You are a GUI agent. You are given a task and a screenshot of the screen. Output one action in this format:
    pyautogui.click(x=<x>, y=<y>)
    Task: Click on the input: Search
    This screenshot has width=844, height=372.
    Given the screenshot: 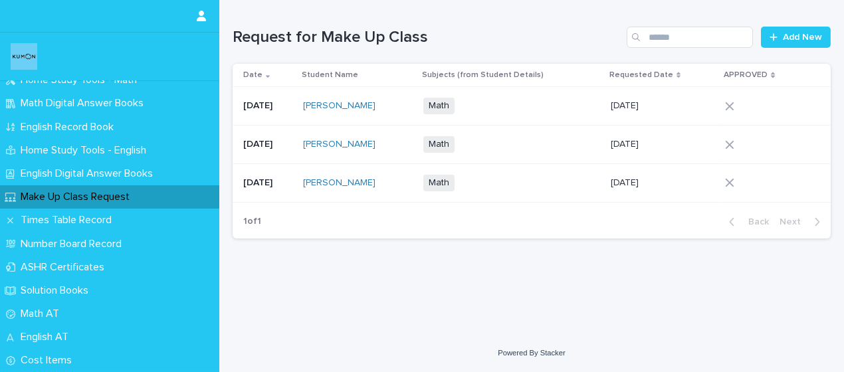 What is the action you would take?
    pyautogui.click(x=690, y=37)
    